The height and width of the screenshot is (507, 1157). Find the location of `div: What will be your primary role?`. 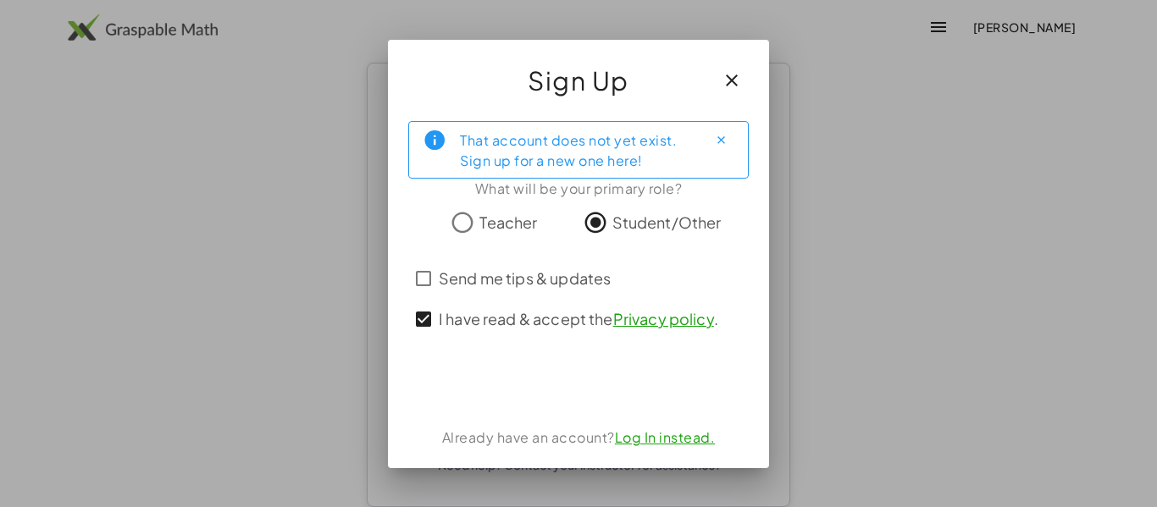

div: What will be your primary role? is located at coordinates (578, 189).